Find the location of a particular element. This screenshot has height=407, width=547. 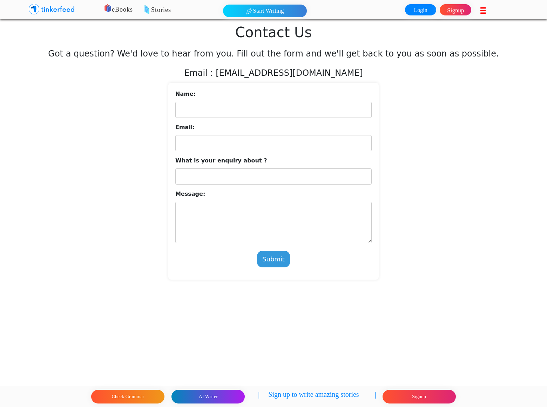

a: Signup is located at coordinates (456, 10).